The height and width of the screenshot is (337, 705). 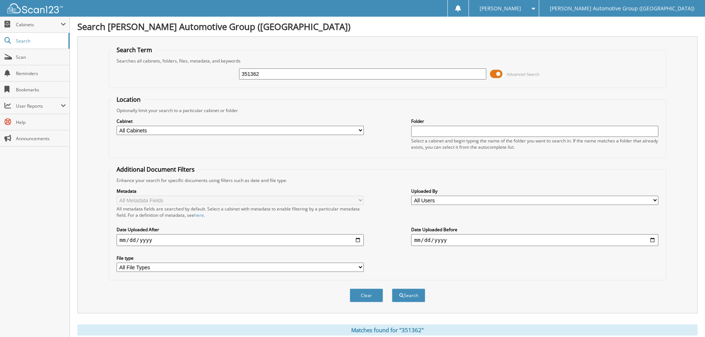 I want to click on div: Enhance your search for specific documents using filters such as date and file type., so click(x=388, y=180).